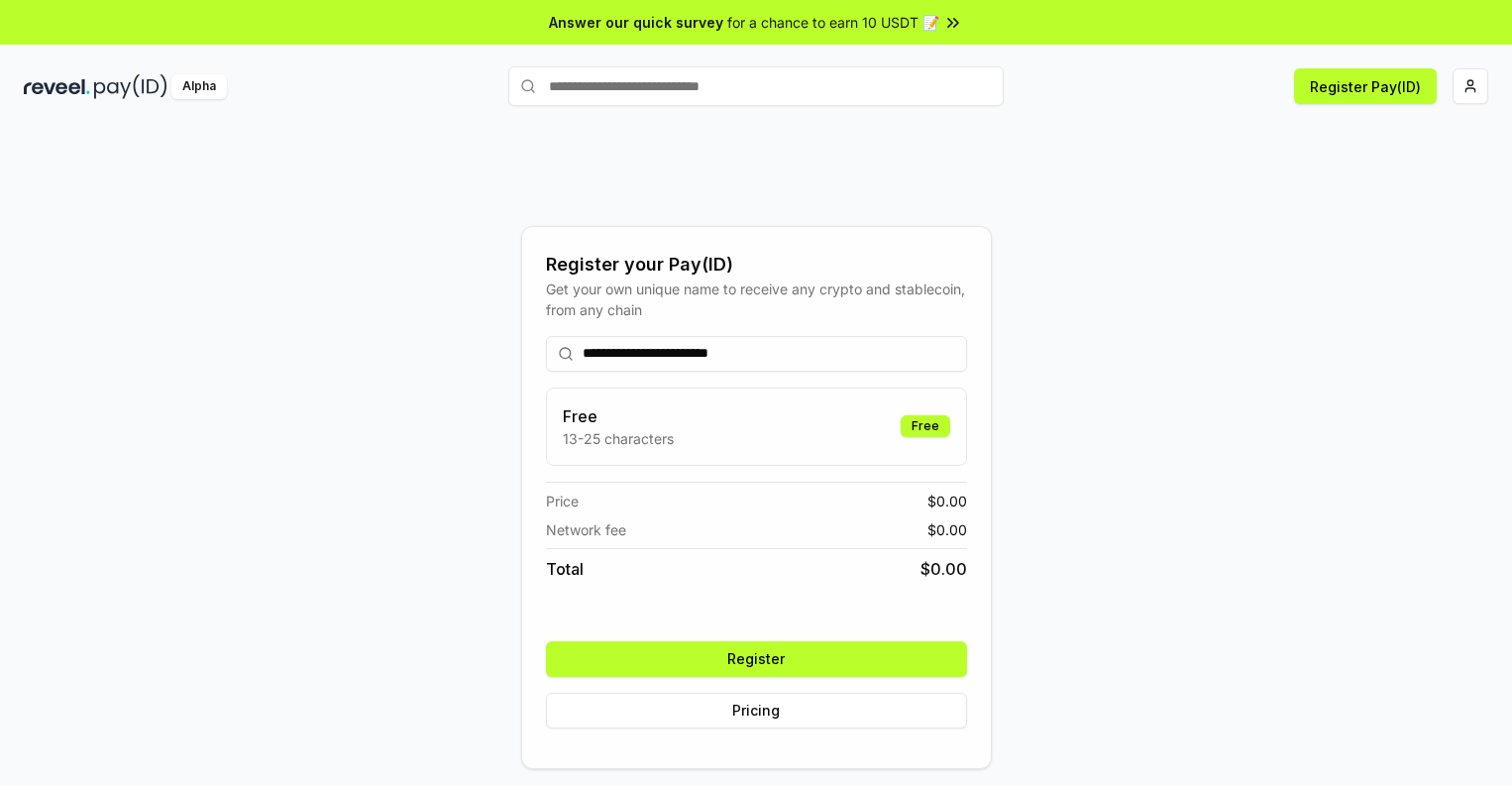  Describe the element at coordinates (56, 86) in the screenshot. I see `img: reveel_dark` at that location.